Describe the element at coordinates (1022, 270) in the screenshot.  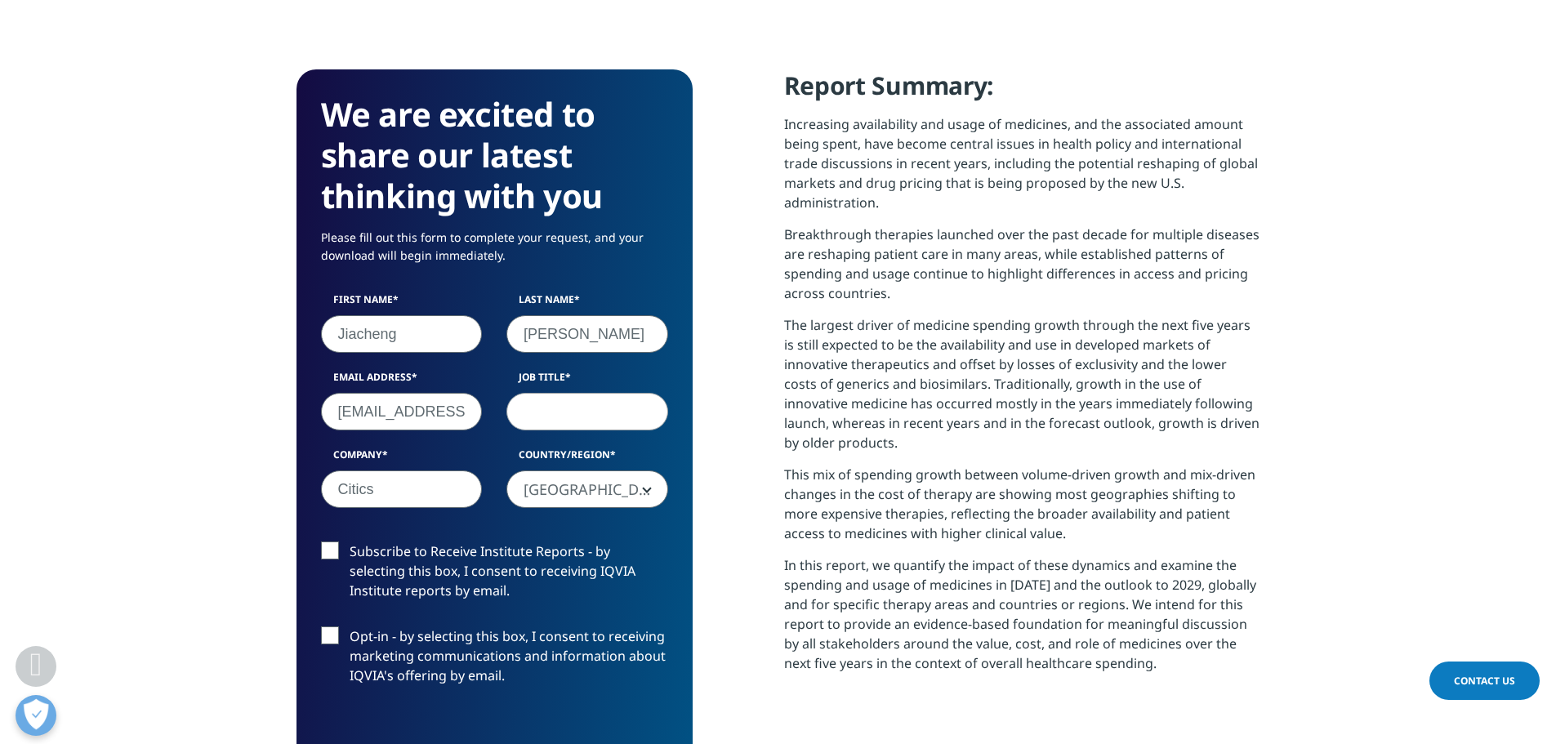
I see `p: Breakthrough therapies launched over the past decade for multiple diseases are reshaping patient ...` at that location.